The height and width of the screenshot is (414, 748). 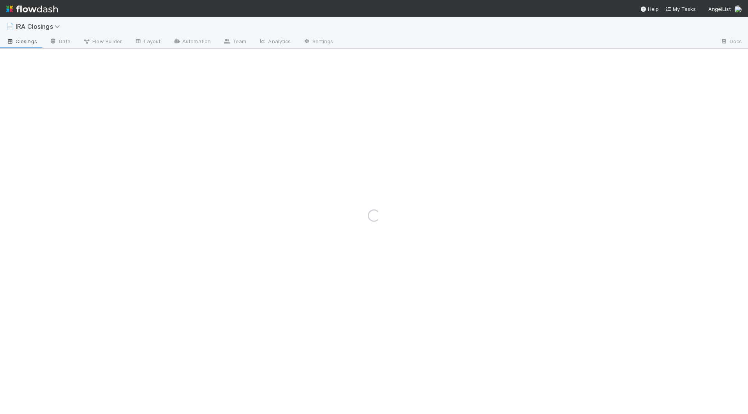 What do you see at coordinates (32, 9) in the screenshot?
I see `img: logo-inverted-e16ddd16eac7371096b0.svg` at bounding box center [32, 9].